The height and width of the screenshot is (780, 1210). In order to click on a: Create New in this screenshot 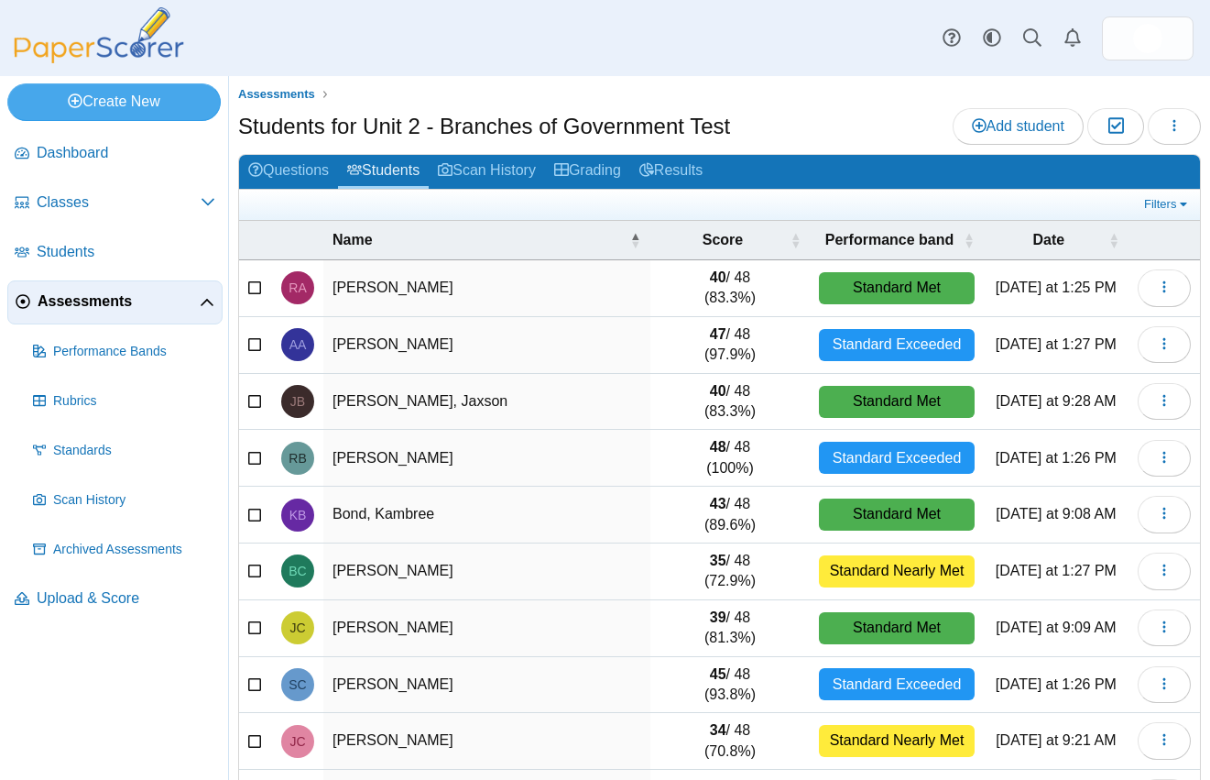, I will do `click(114, 102)`.